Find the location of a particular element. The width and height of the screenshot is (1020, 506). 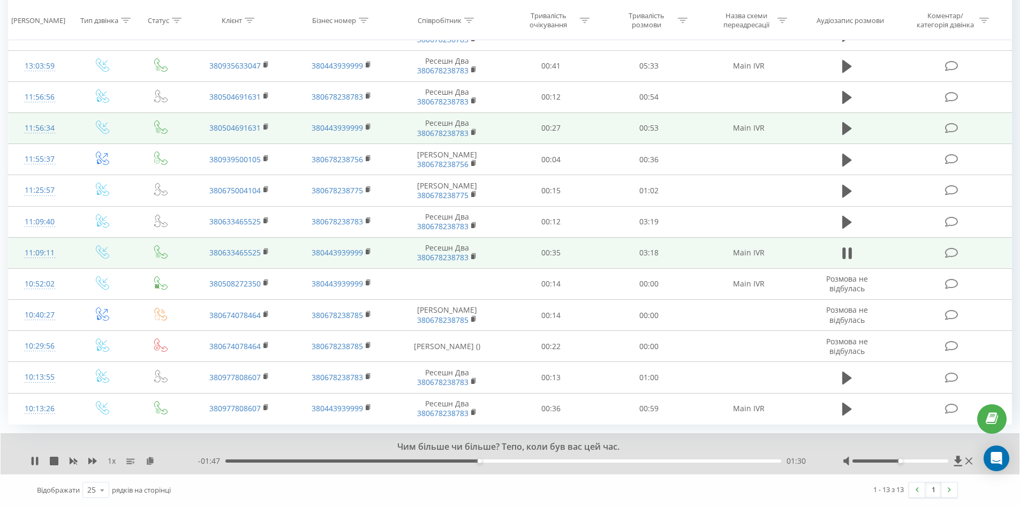

div: Бізнес номер is located at coordinates (334, 20).